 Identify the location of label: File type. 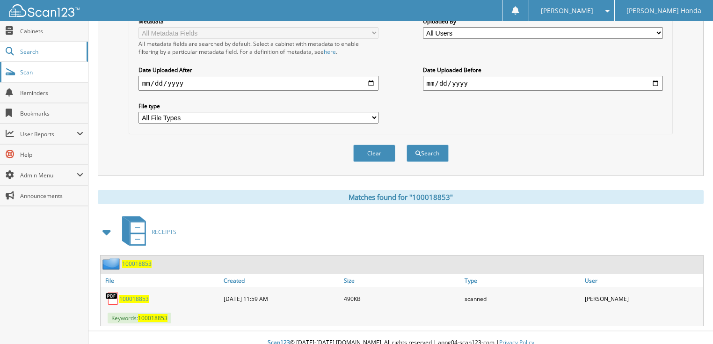
(259, 106).